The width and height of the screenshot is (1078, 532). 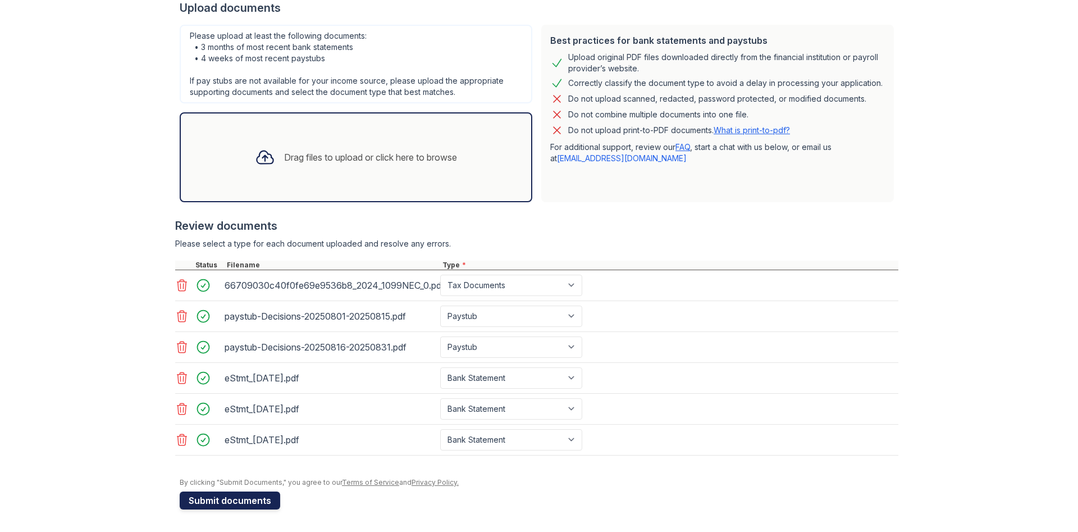 I want to click on a: FAQ, so click(x=683, y=147).